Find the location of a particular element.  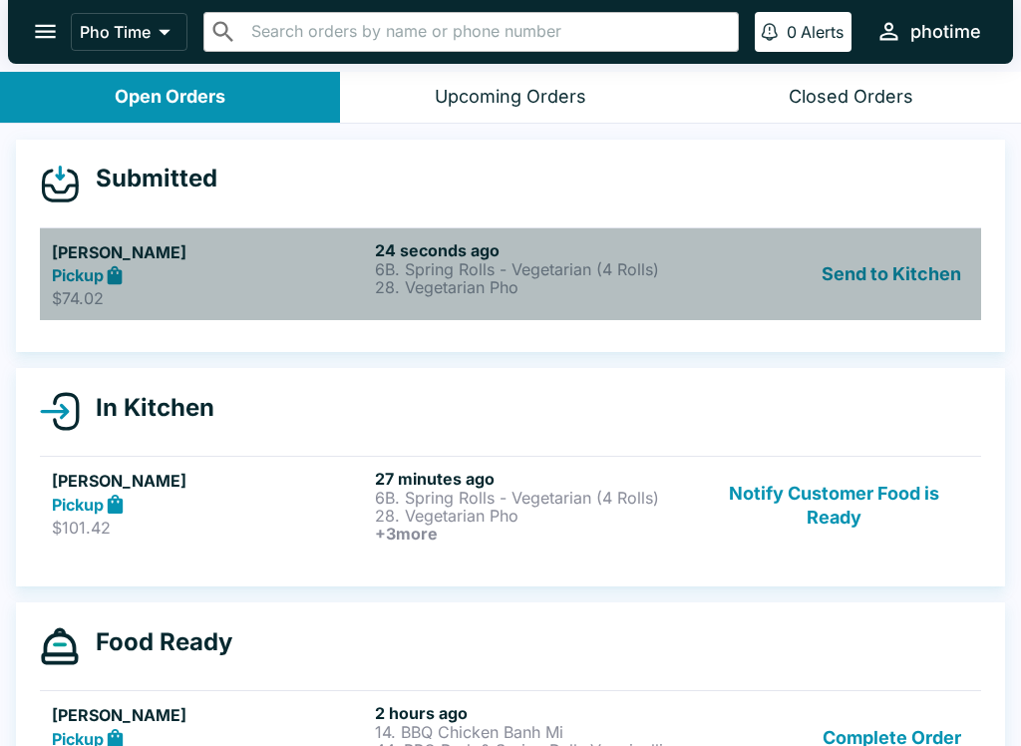

button: photime is located at coordinates (929, 31).